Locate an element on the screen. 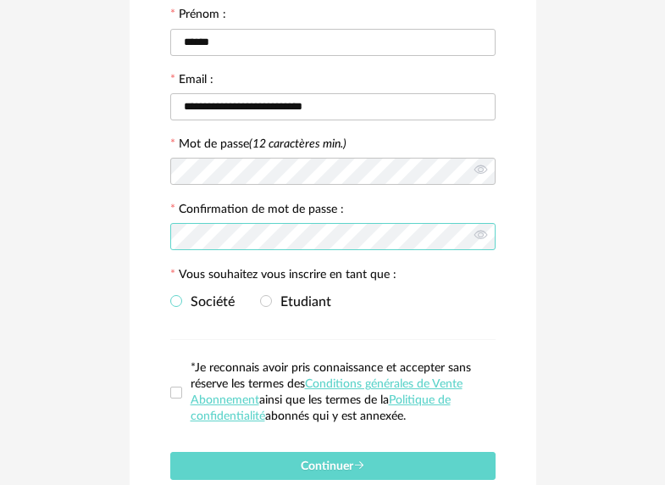 This screenshot has height=485, width=665. span: Société is located at coordinates (208, 302).